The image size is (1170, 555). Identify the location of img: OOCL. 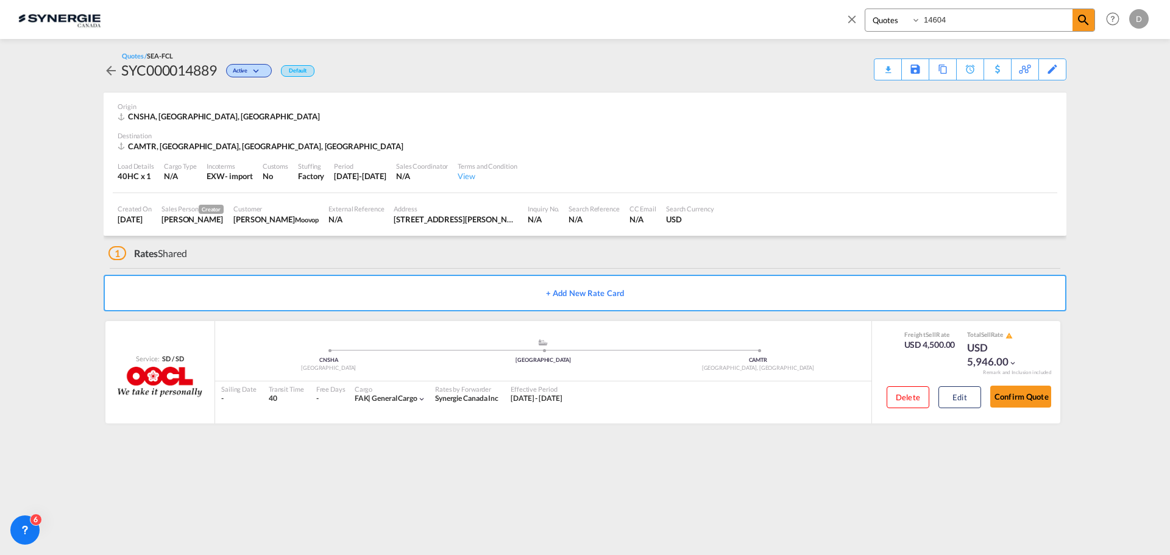
(160, 382).